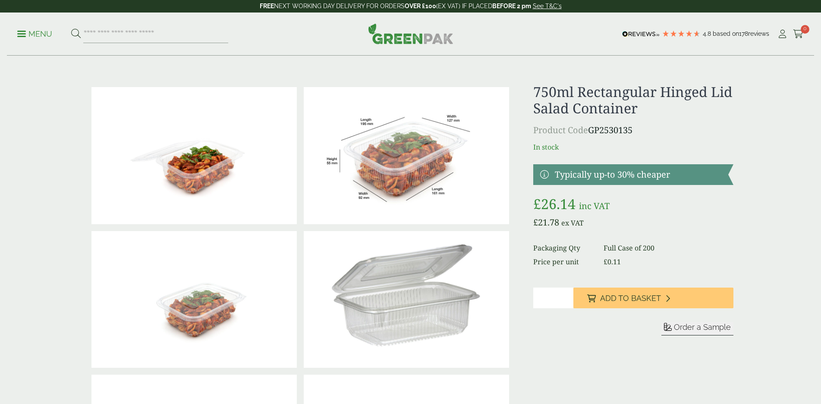  Describe the element at coordinates (411, 34) in the screenshot. I see `img: GreenPak Supplies` at that location.